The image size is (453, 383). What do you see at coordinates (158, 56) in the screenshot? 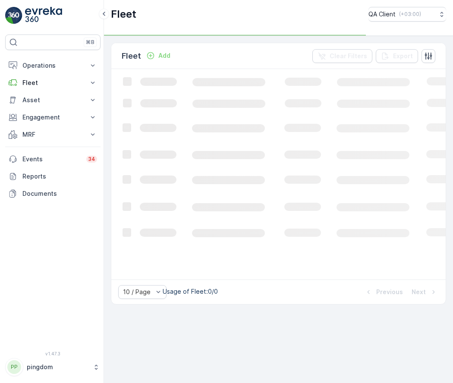
I see `button: Add` at bounding box center [158, 56].